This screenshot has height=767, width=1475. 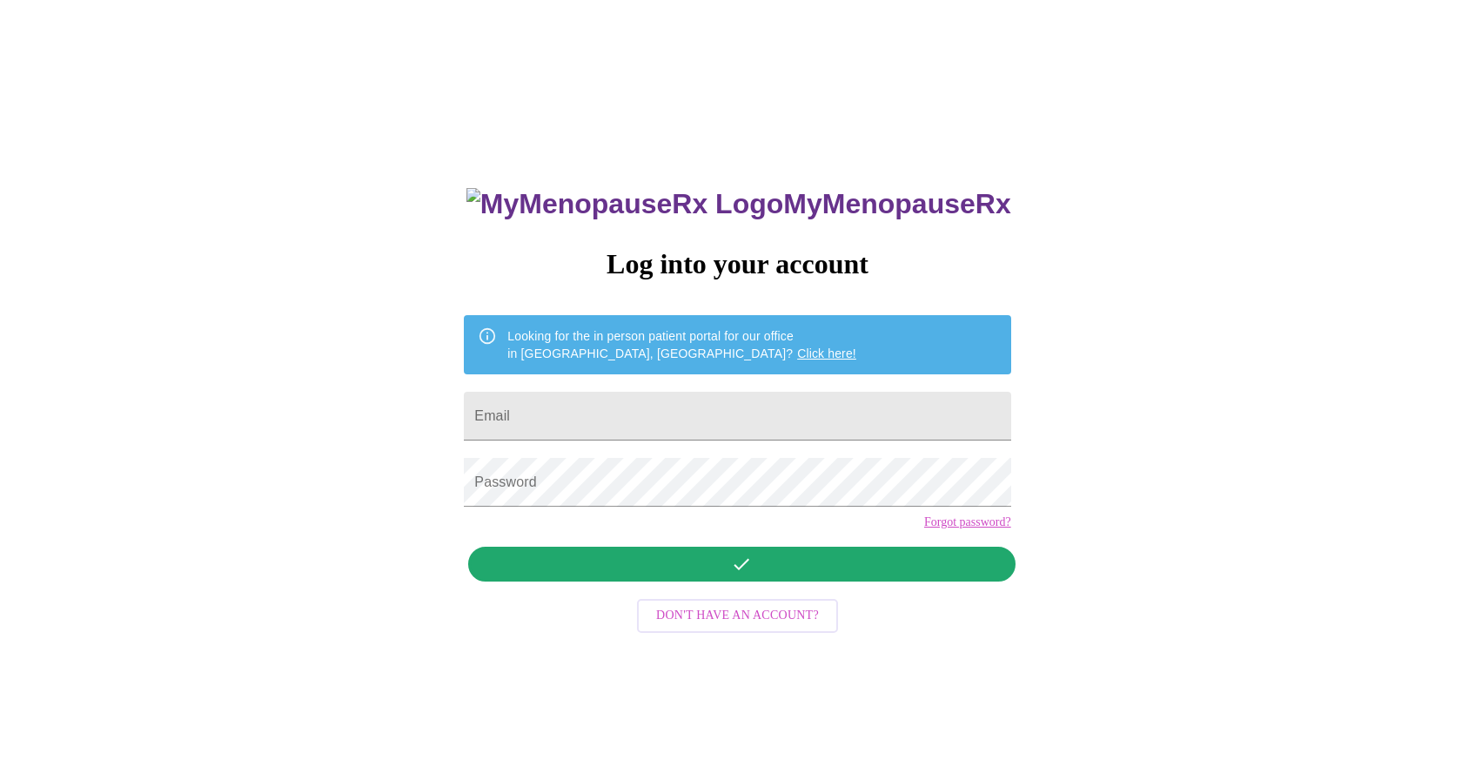 What do you see at coordinates (827, 353) in the screenshot?
I see `a: Click here!` at bounding box center [827, 353].